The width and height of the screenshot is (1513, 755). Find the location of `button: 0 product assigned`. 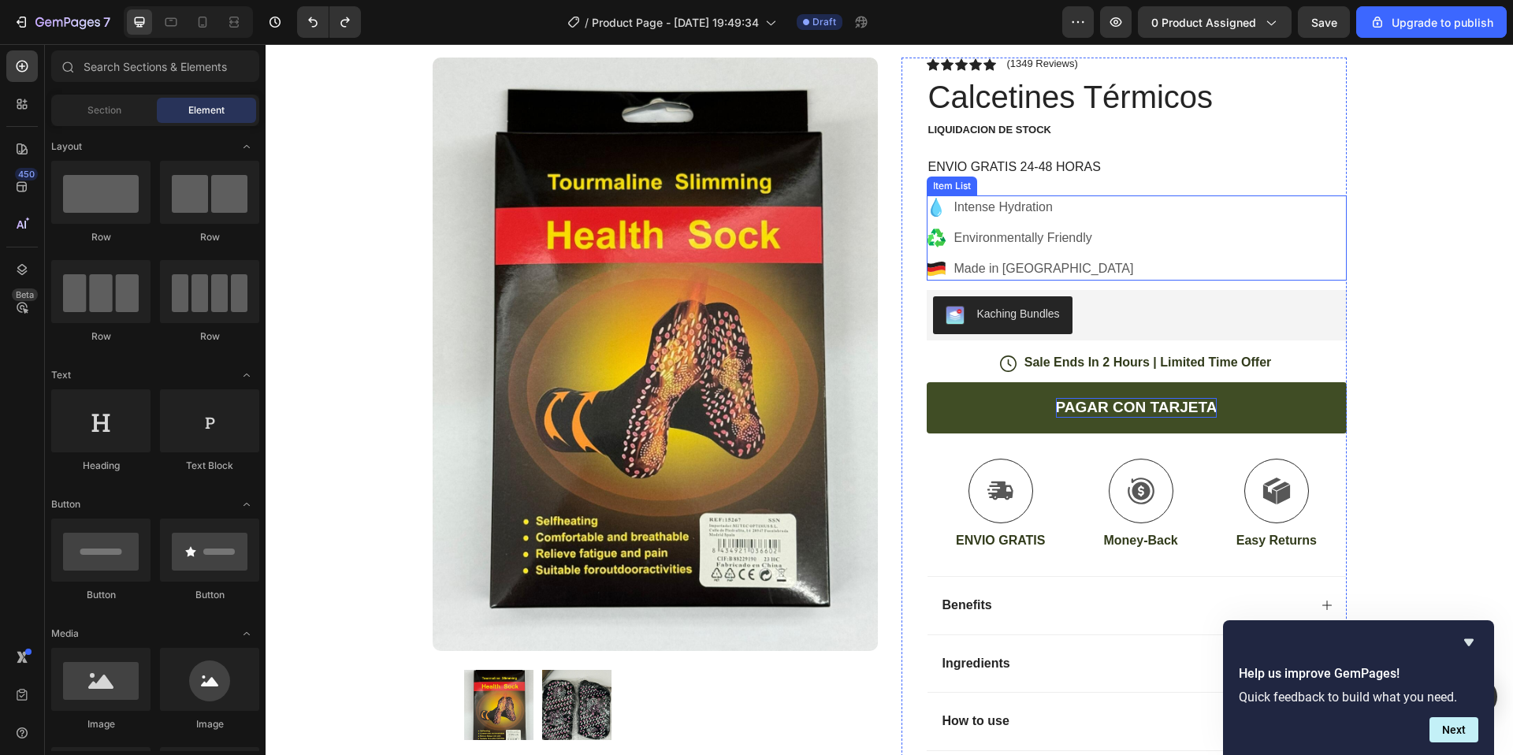

button: 0 product assigned is located at coordinates (1214, 22).